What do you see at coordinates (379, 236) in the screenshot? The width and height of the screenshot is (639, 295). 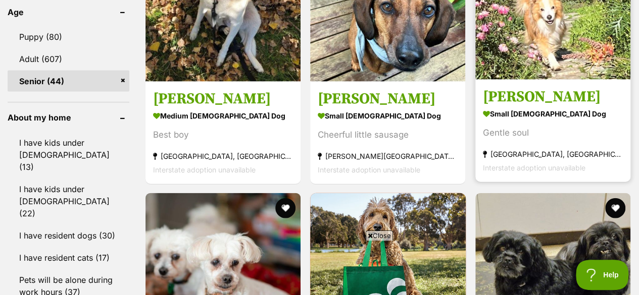 I see `span: Close` at bounding box center [379, 236].